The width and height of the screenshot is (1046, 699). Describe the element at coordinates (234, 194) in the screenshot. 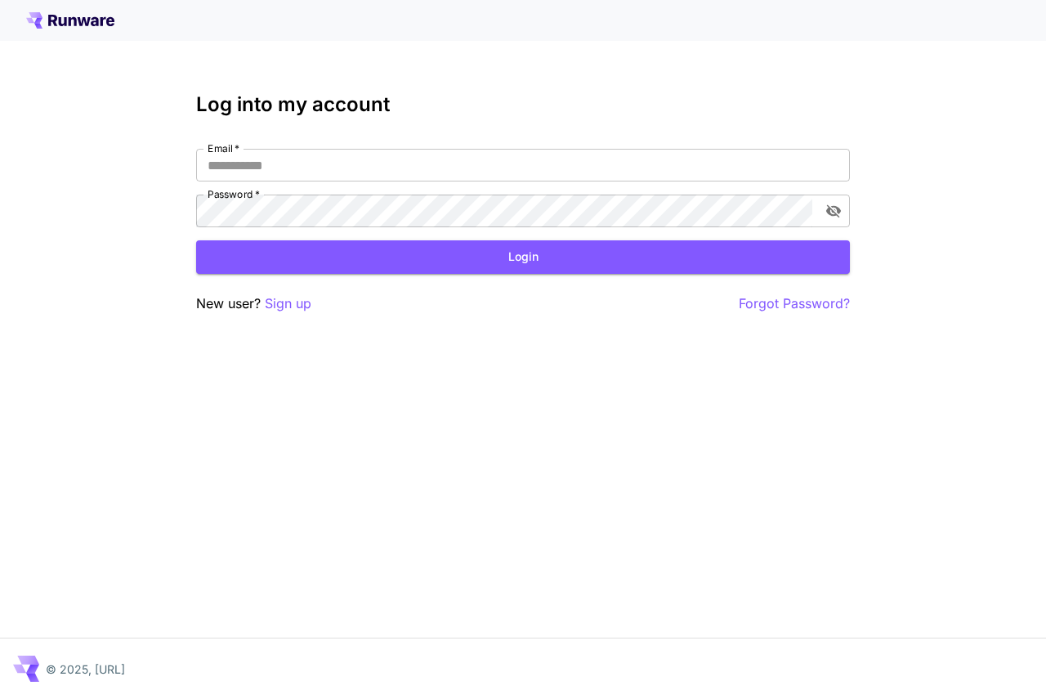

I see `label: Password` at that location.